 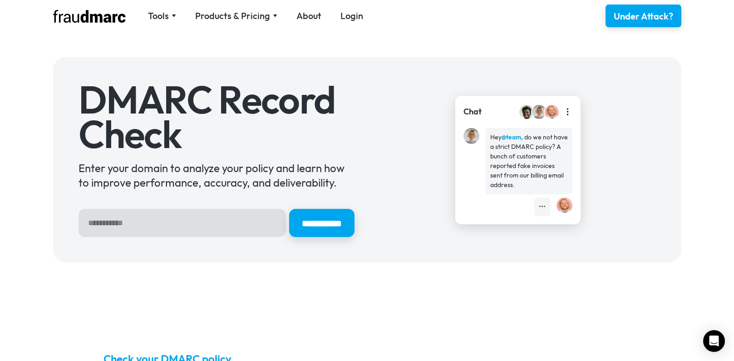 What do you see at coordinates (643, 16) in the screenshot?
I see `div: Under Attack?` at bounding box center [643, 16].